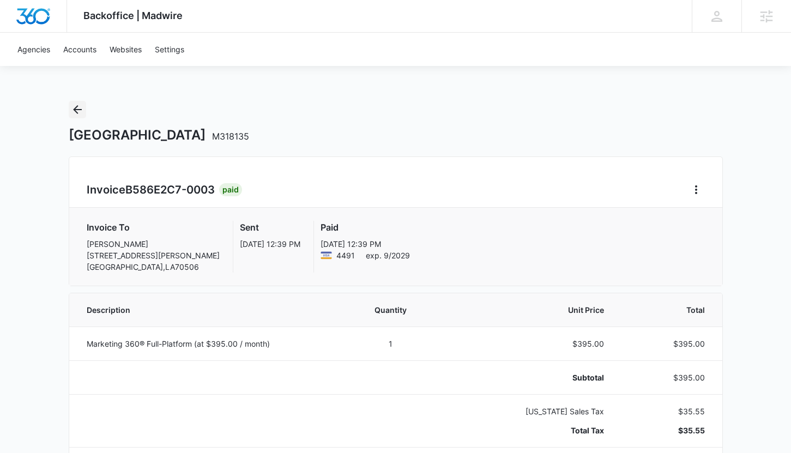  Describe the element at coordinates (153, 190) in the screenshot. I see `h2: Invoice` at that location.